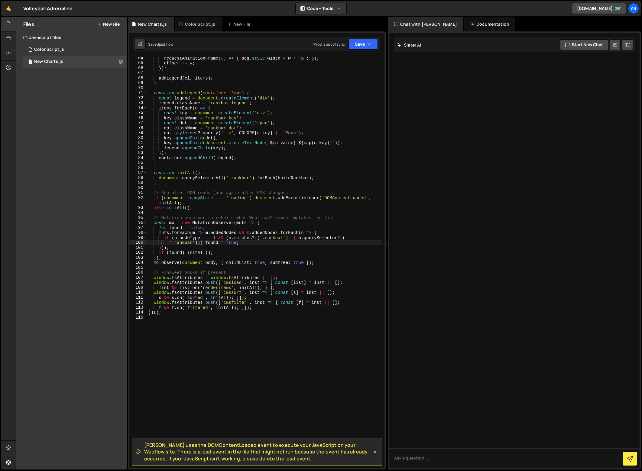  What do you see at coordinates (409, 45) in the screenshot?
I see `h2: Slater AI` at bounding box center [409, 45].